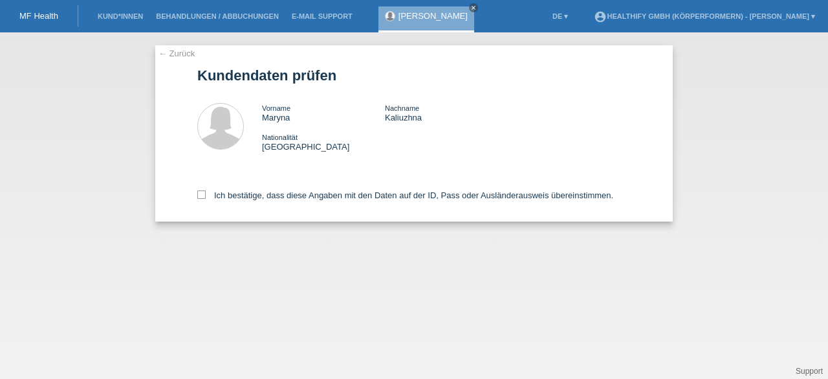 This screenshot has width=828, height=379. What do you see at coordinates (217, 16) in the screenshot?
I see `a: Behandlungen / Abbuchungen` at bounding box center [217, 16].